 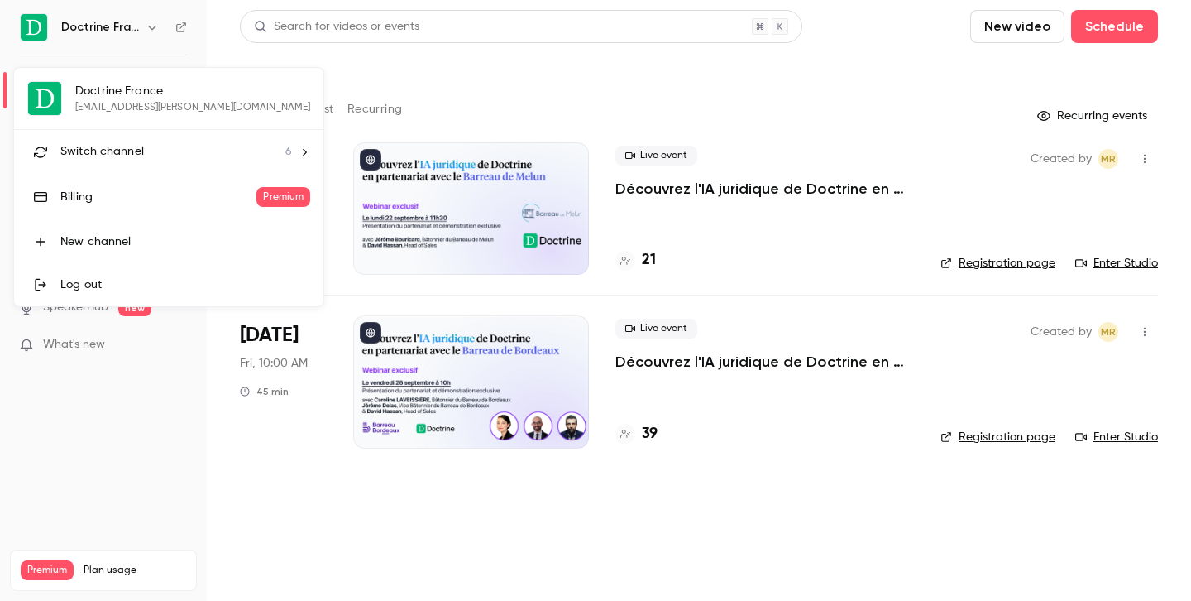 I want to click on span: Switch channel, so click(x=102, y=151).